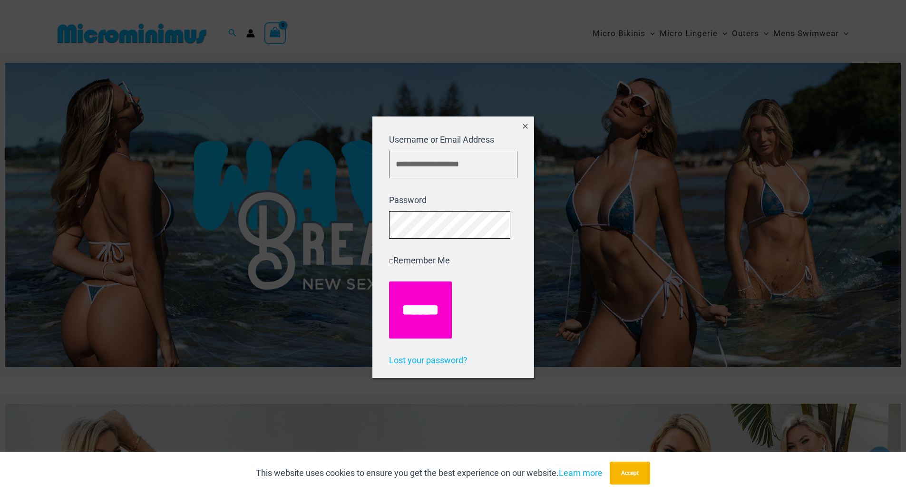 The height and width of the screenshot is (494, 906). I want to click on label: Password, so click(408, 200).